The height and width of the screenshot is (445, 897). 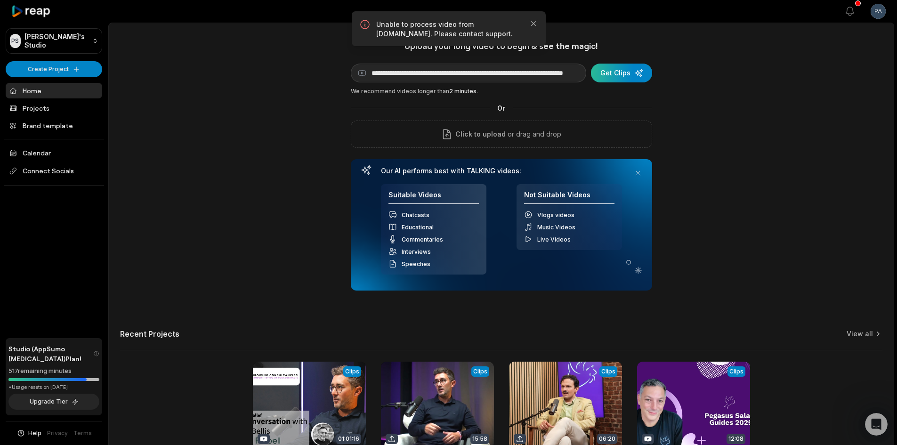 I want to click on button: Create Project, so click(x=54, y=69).